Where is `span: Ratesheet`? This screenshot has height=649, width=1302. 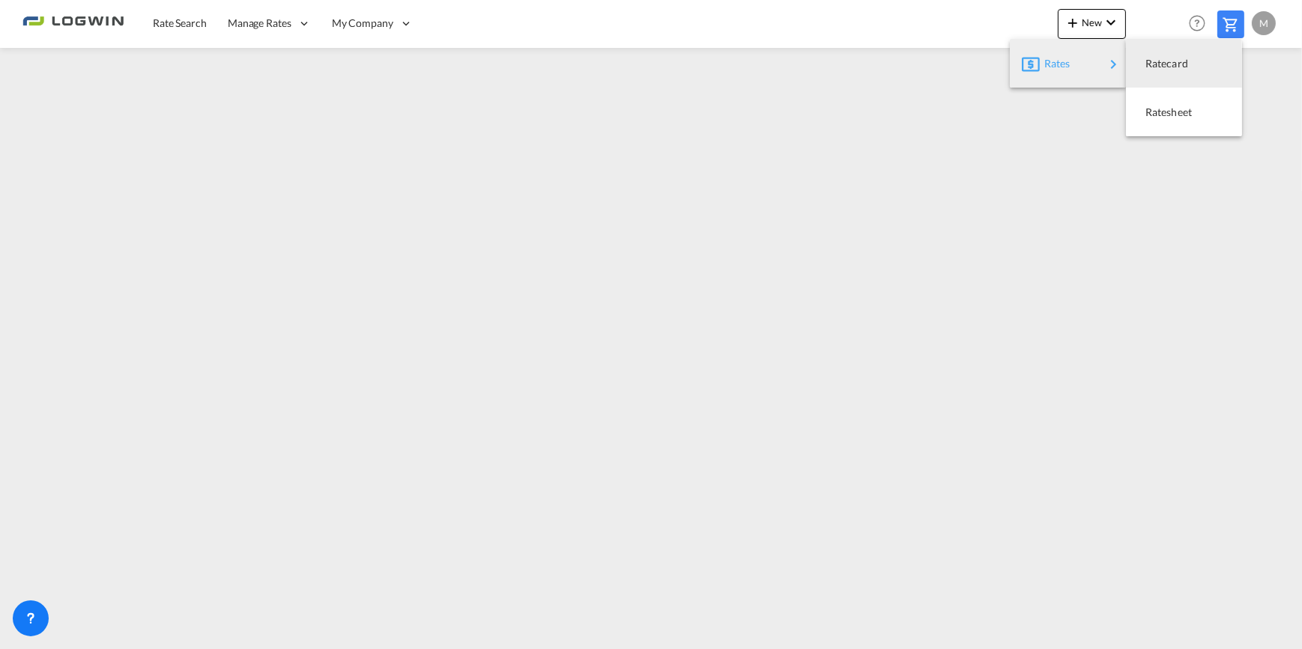 span: Ratesheet is located at coordinates (1153, 112).